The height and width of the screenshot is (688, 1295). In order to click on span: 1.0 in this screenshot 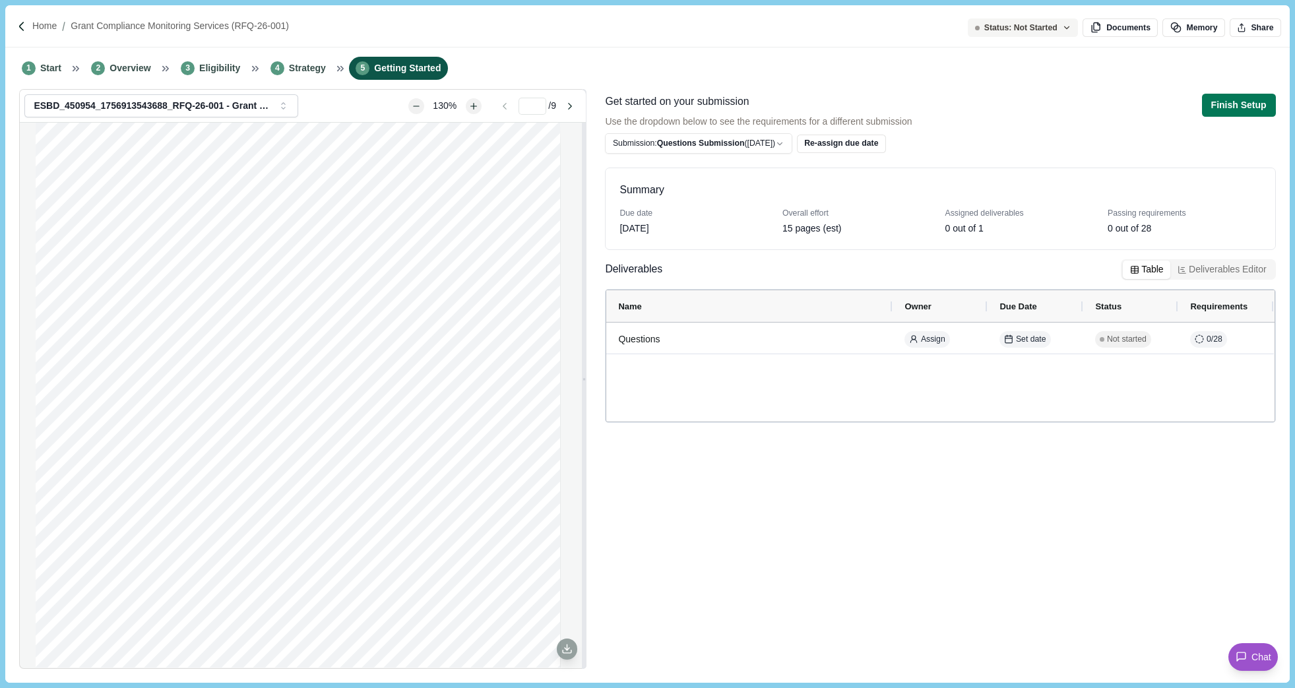, I will do `click(119, 492)`.